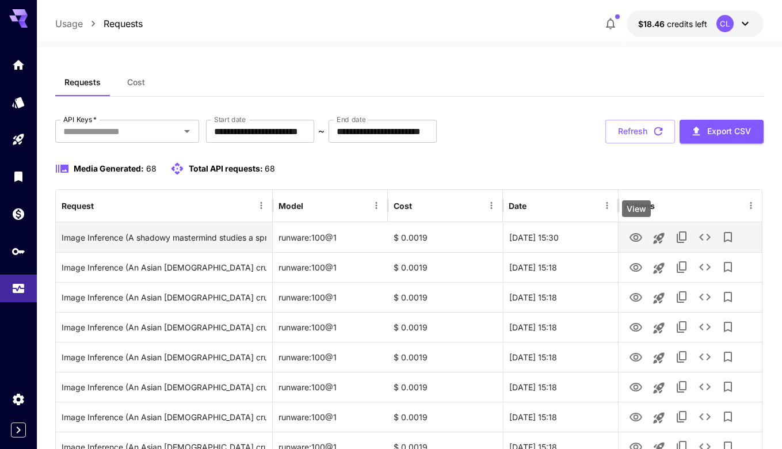  Describe the element at coordinates (290, 205) in the screenshot. I see `div: Model` at that location.